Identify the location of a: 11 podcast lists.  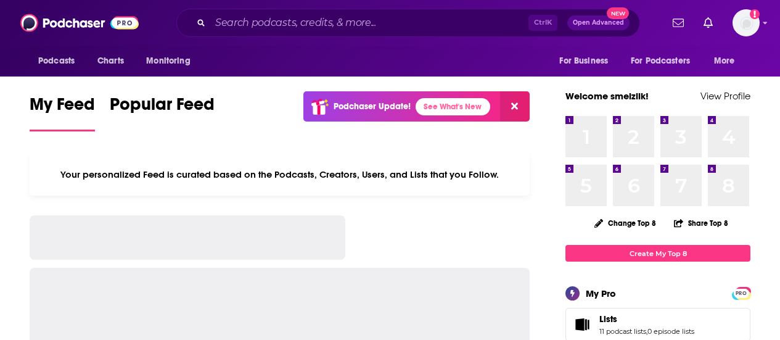
(623, 331).